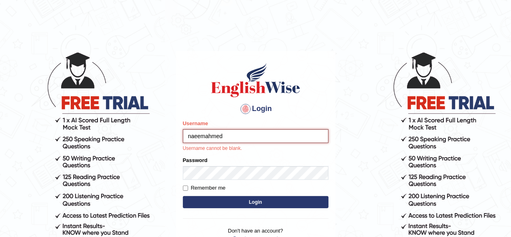 This screenshot has width=511, height=237. Describe the element at coordinates (256, 80) in the screenshot. I see `img: Logo of English Wise sign in for intelligent practice with AI` at that location.